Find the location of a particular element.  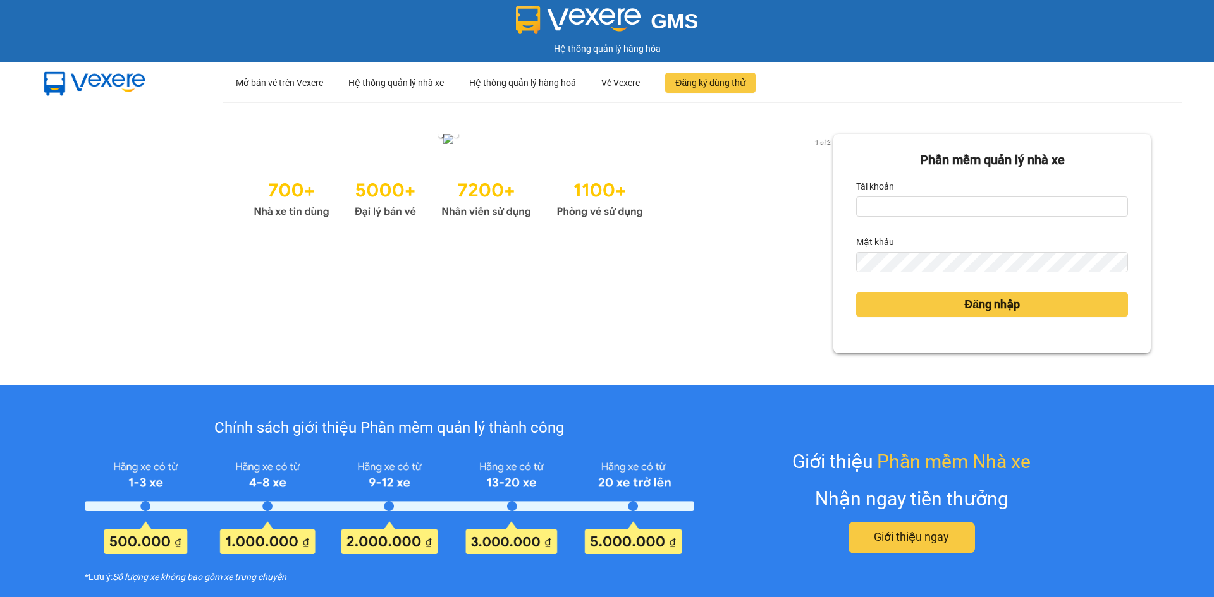

div: Chính sách giới thiệu Phần mềm quản lý thành công is located at coordinates (389, 429).